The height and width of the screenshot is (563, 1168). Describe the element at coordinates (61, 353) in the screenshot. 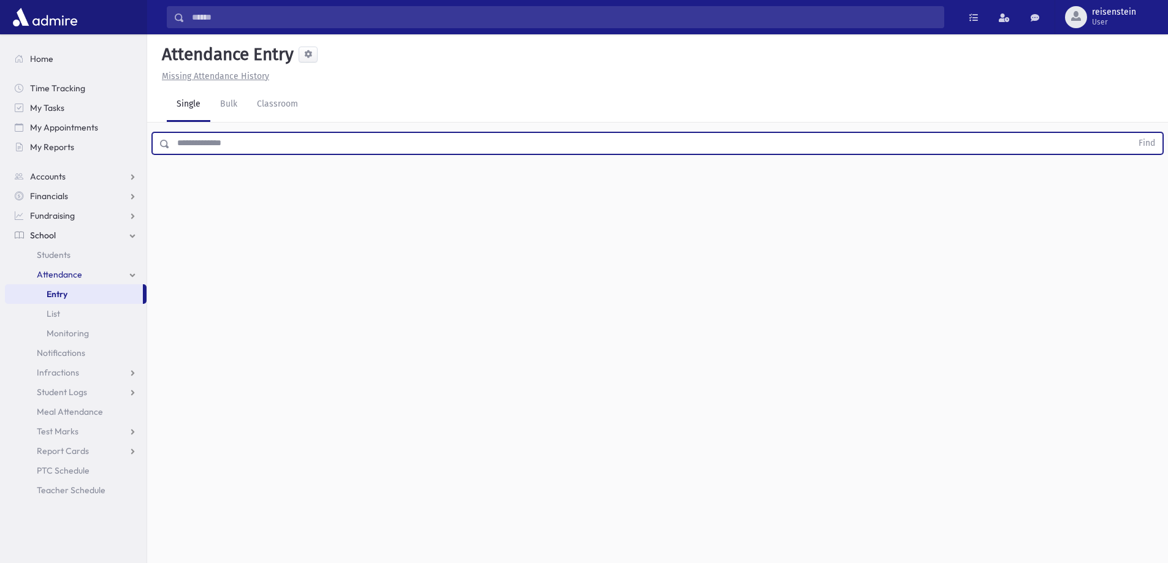

I see `span: Notifications` at that location.